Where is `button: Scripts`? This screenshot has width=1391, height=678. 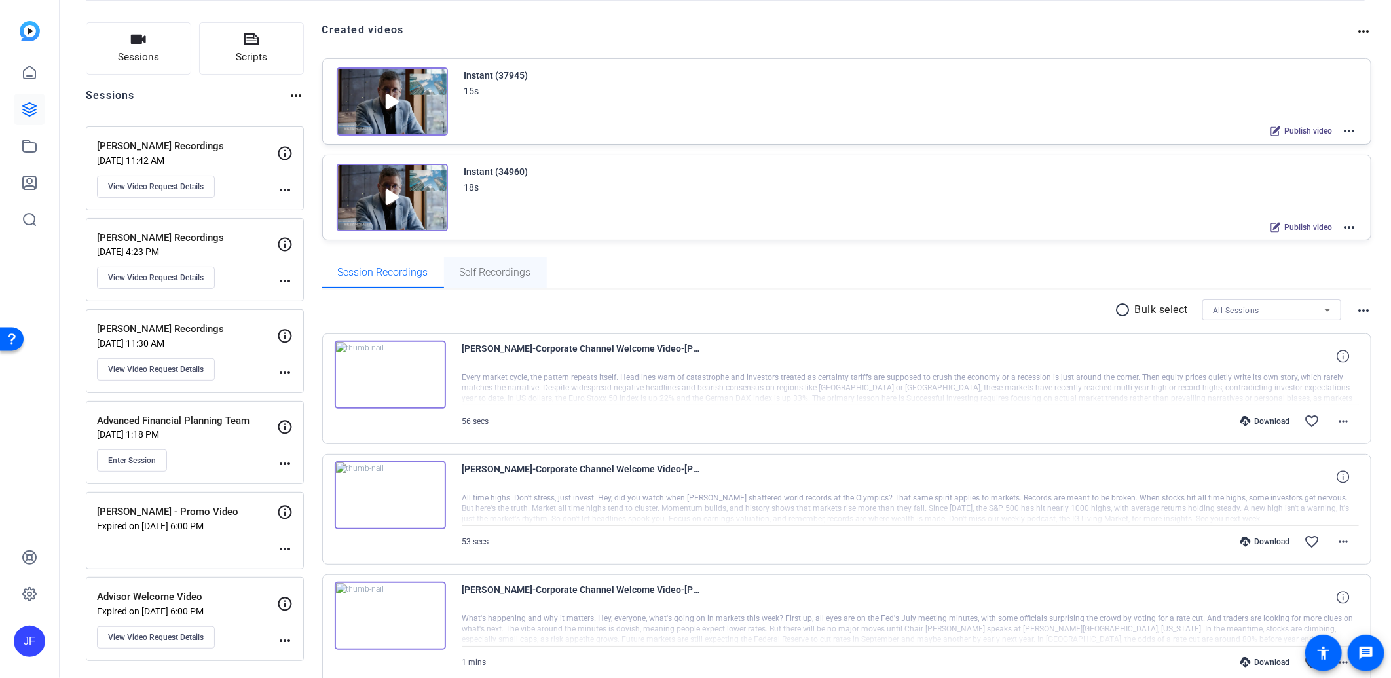 button: Scripts is located at coordinates (251, 48).